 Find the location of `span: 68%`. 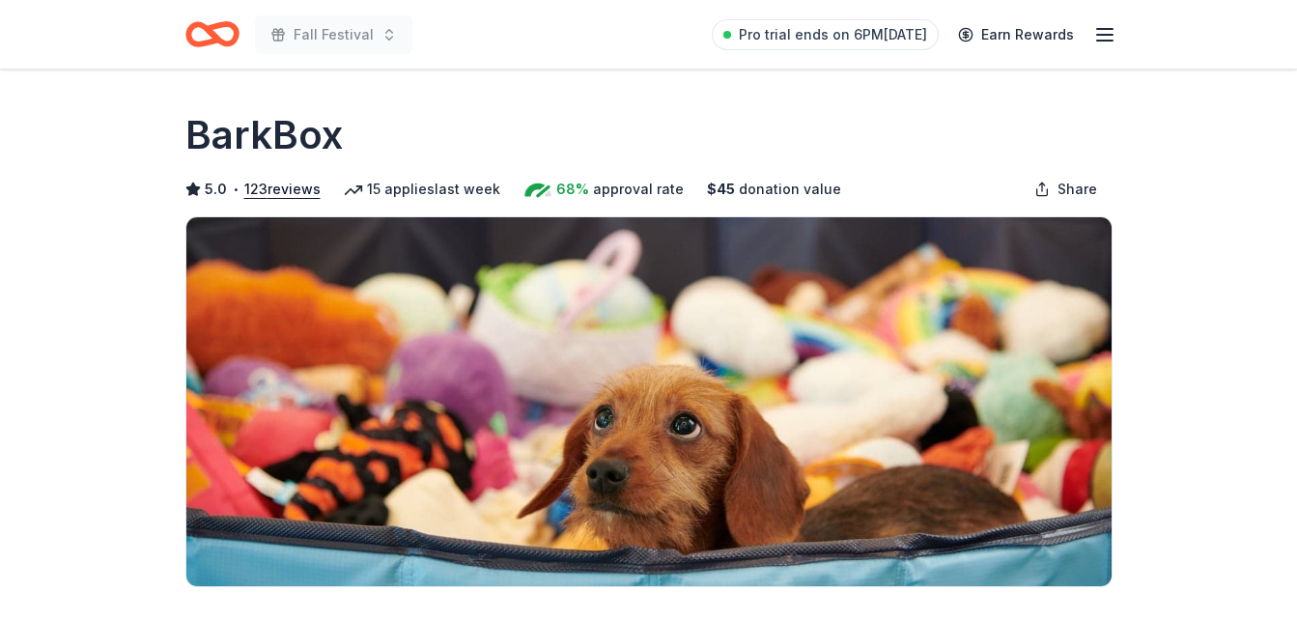

span: 68% is located at coordinates (573, 189).